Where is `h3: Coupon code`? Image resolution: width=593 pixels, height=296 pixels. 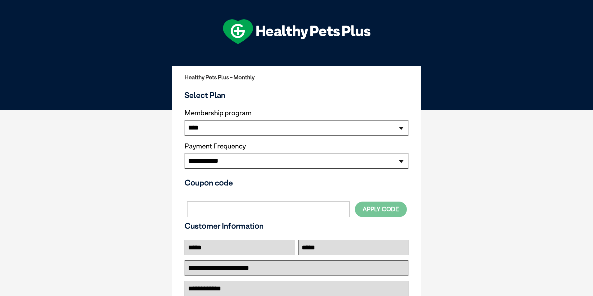
h3: Coupon code is located at coordinates (296, 183).